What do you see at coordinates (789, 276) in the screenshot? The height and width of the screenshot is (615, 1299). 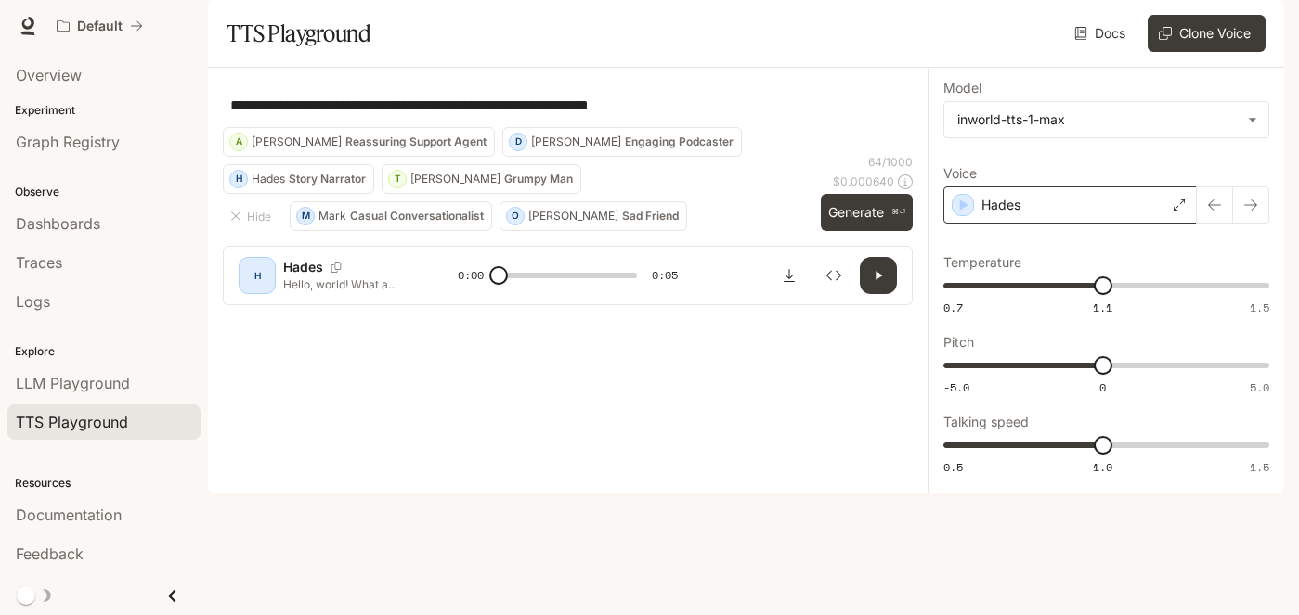 I see `button: Download audio` at bounding box center [789, 276].